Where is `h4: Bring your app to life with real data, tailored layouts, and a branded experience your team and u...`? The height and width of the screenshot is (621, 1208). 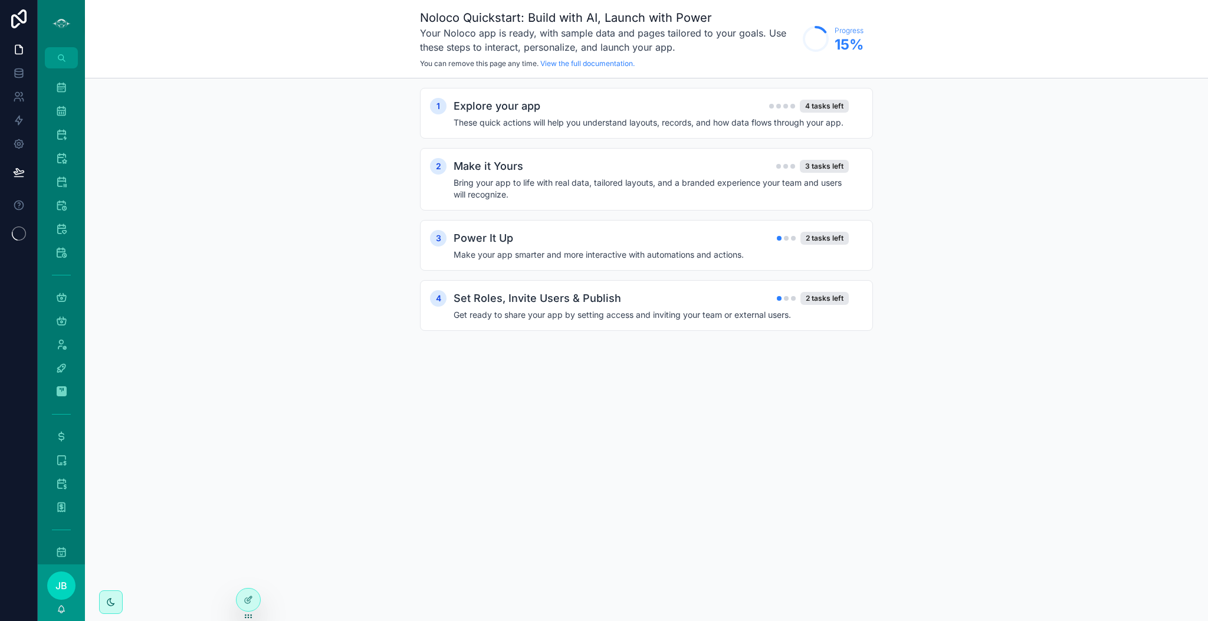
h4: Bring your app to life with real data, tailored layouts, and a branded experience your team and u... is located at coordinates (651, 189).